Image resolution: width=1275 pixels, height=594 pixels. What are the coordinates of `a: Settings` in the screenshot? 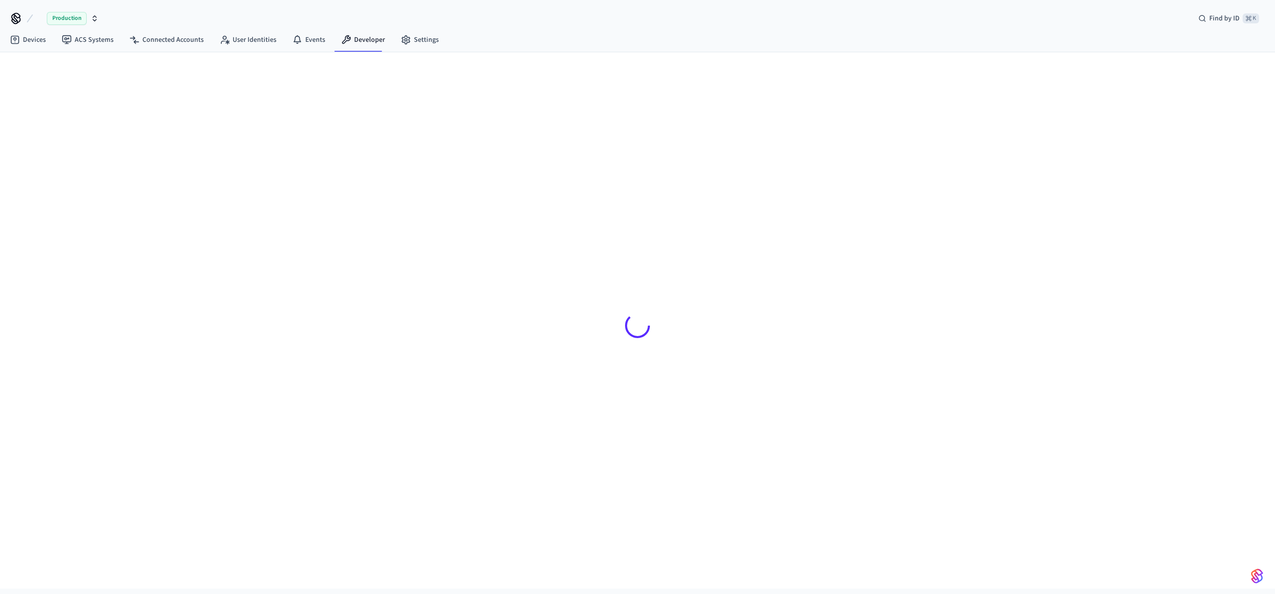 It's located at (420, 40).